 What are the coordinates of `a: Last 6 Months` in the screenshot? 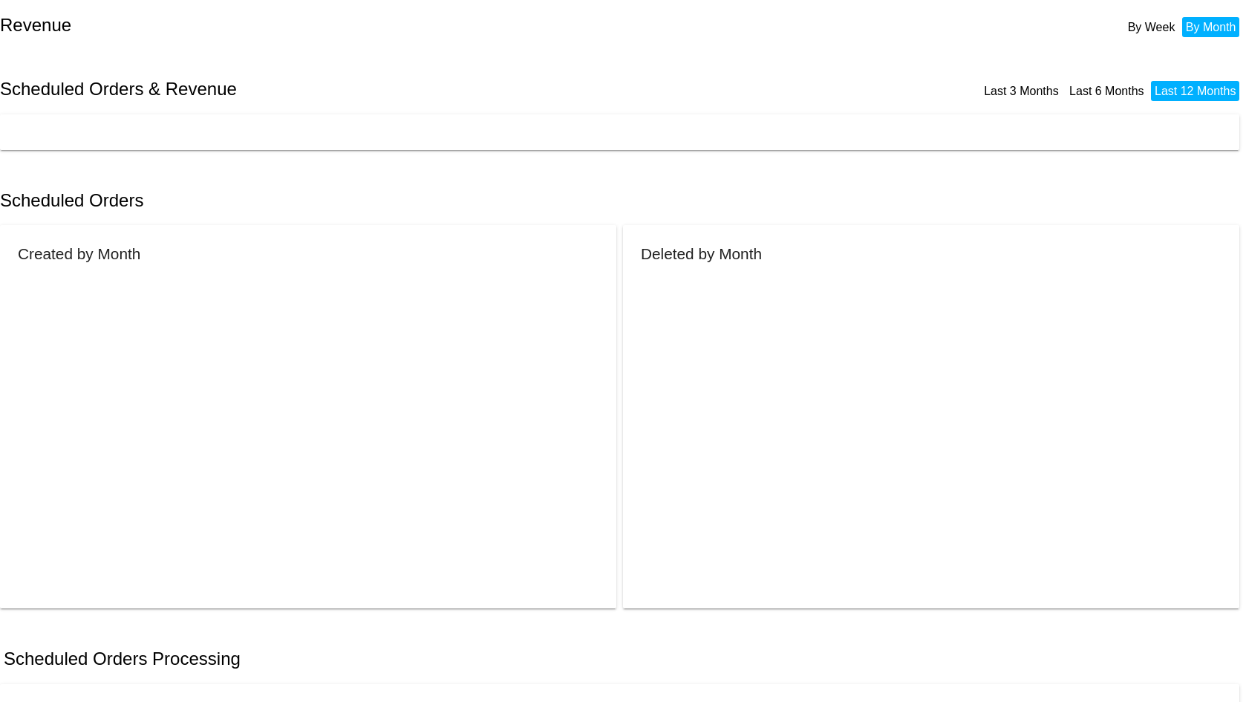 It's located at (1107, 91).